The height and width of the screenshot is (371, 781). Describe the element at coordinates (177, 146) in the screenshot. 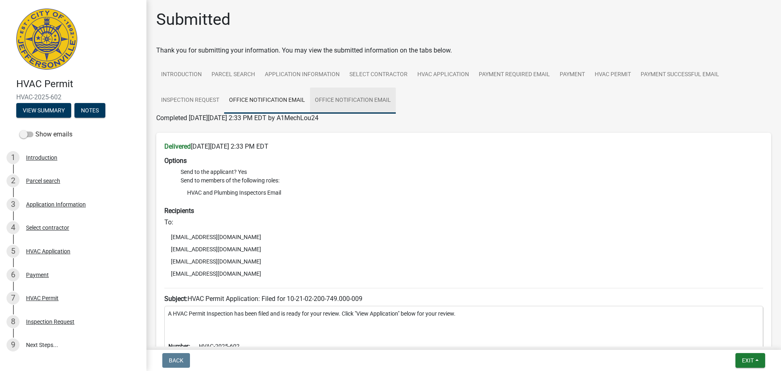

I see `strong: Delivered` at that location.